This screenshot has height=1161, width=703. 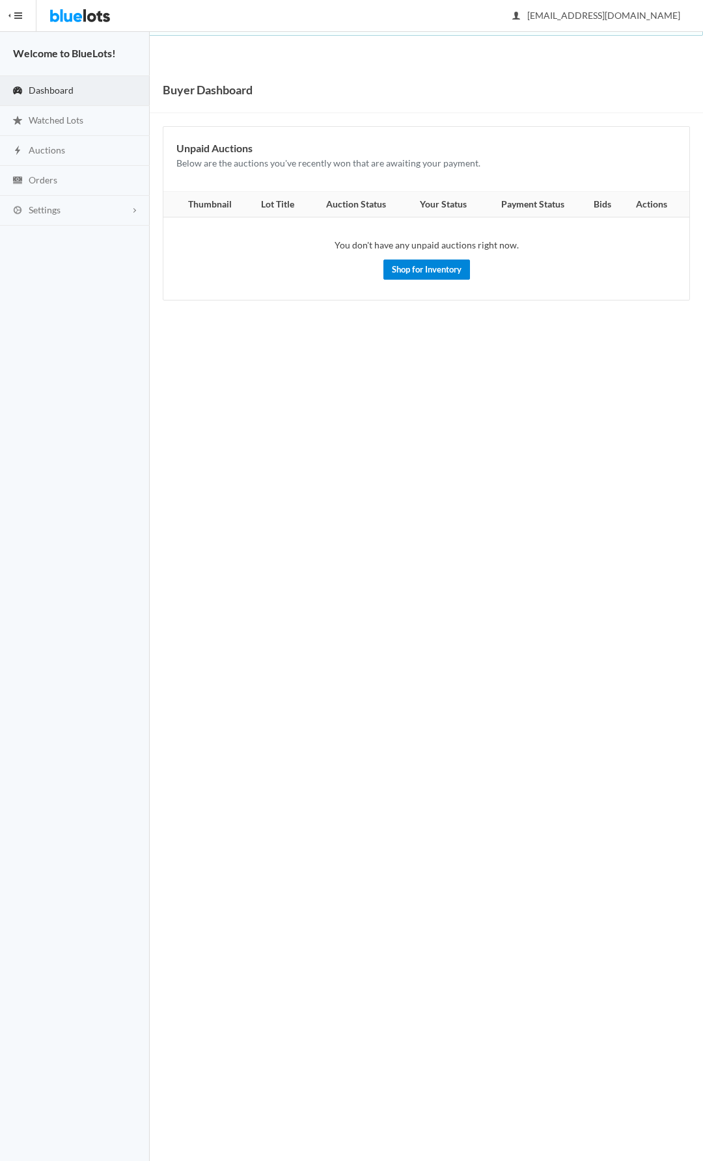 What do you see at coordinates (56, 120) in the screenshot?
I see `span: Watched Lots` at bounding box center [56, 120].